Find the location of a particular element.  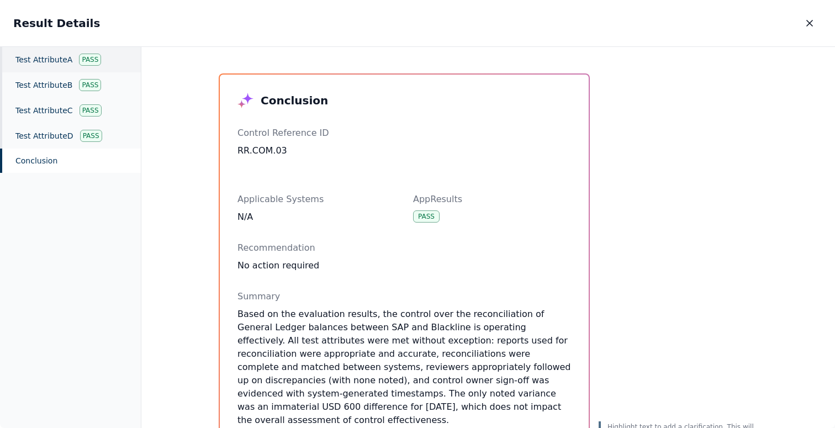

p: Control Reference ID is located at coordinates (316, 133).